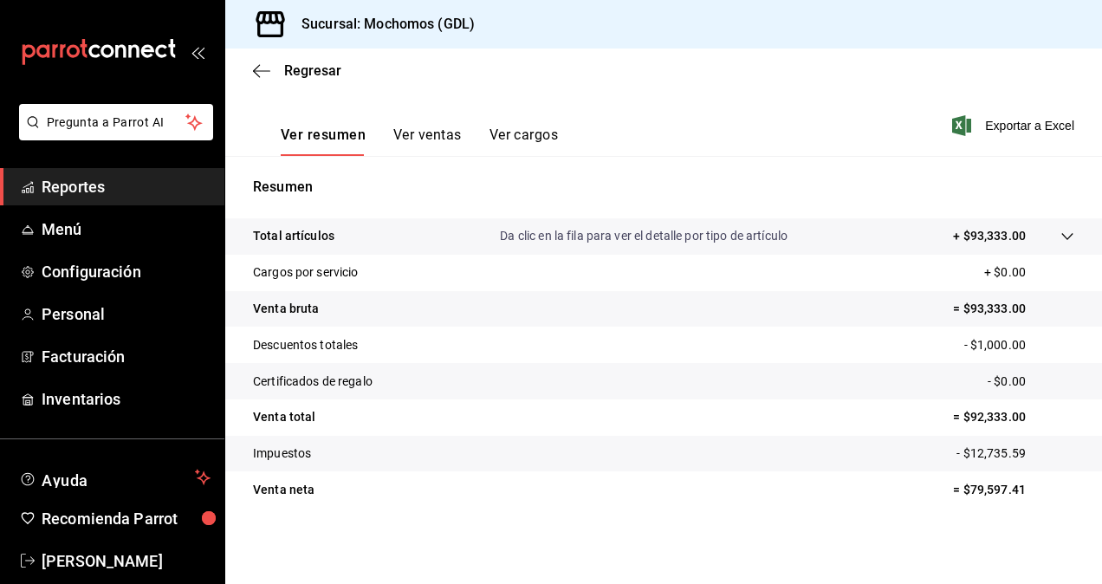  Describe the element at coordinates (427, 141) in the screenshot. I see `button: Ver ventas` at that location.